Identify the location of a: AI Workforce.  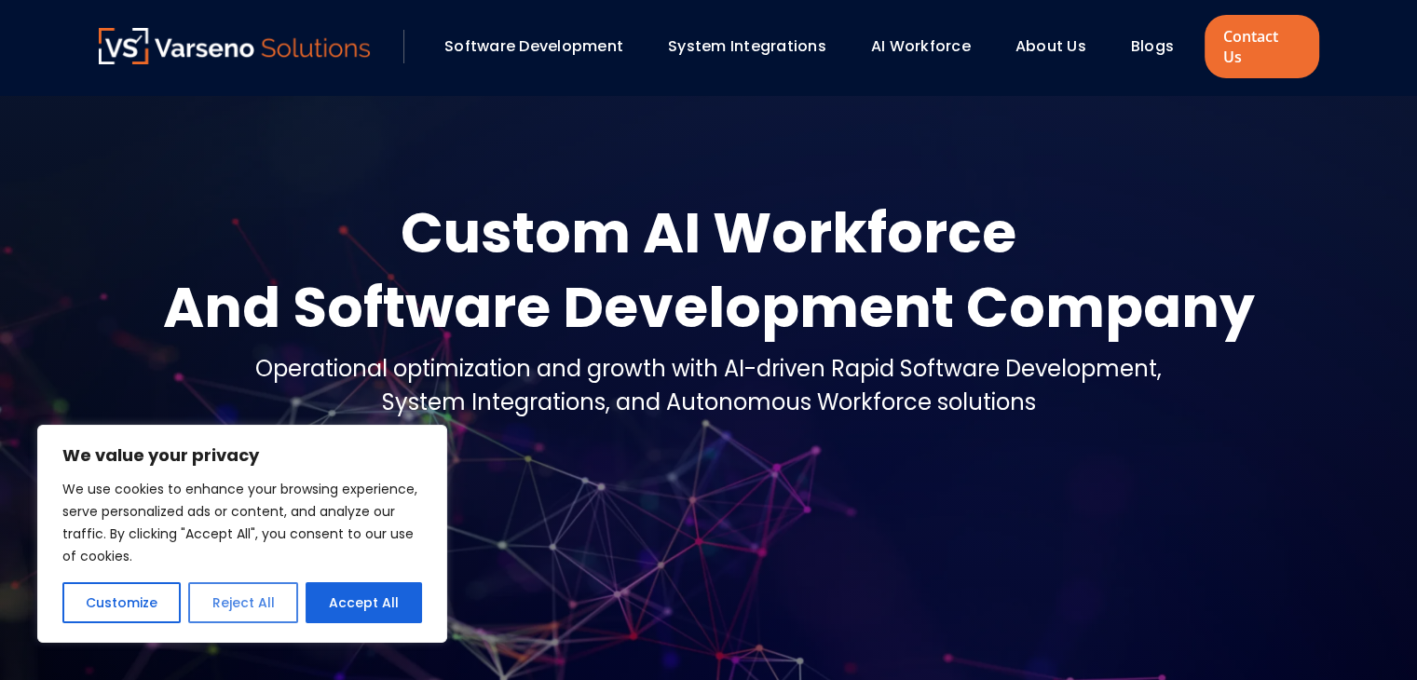
(920, 46).